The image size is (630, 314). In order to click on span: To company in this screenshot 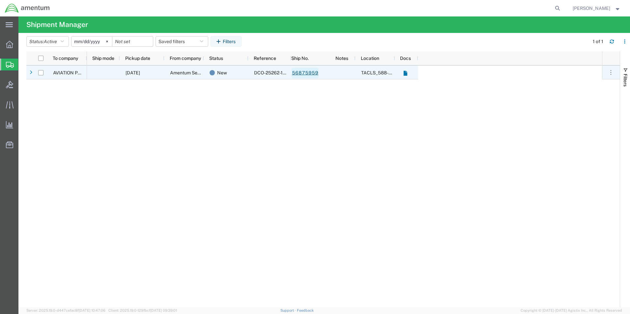, I will do `click(65, 58)`.